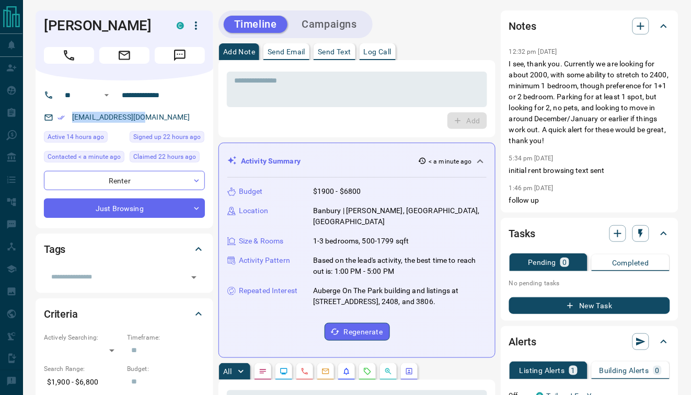 Image resolution: width=691 pixels, height=395 pixels. Describe the element at coordinates (165, 157) in the screenshot. I see `span: Claimed 22 hours ago` at that location.